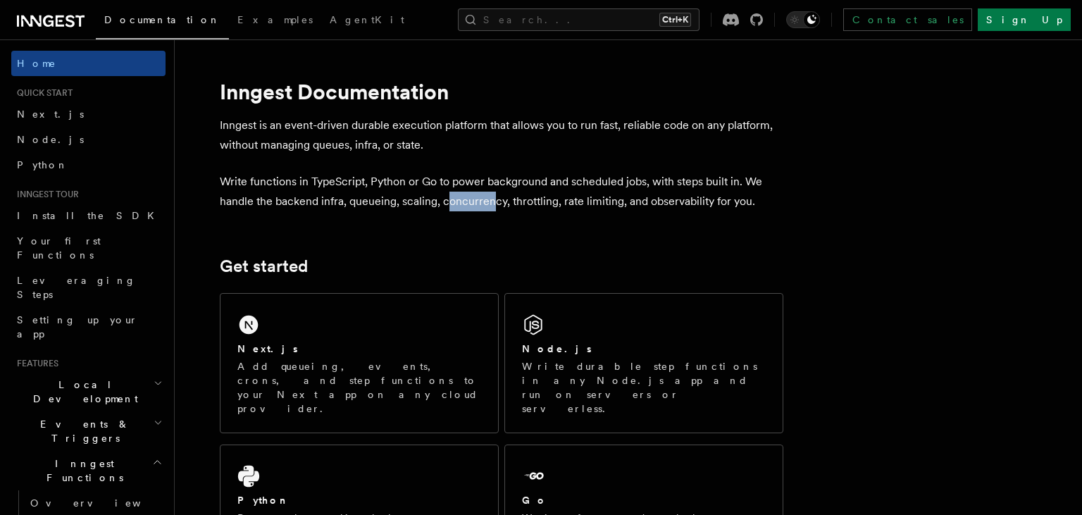  I want to click on a: Install the SDK, so click(88, 216).